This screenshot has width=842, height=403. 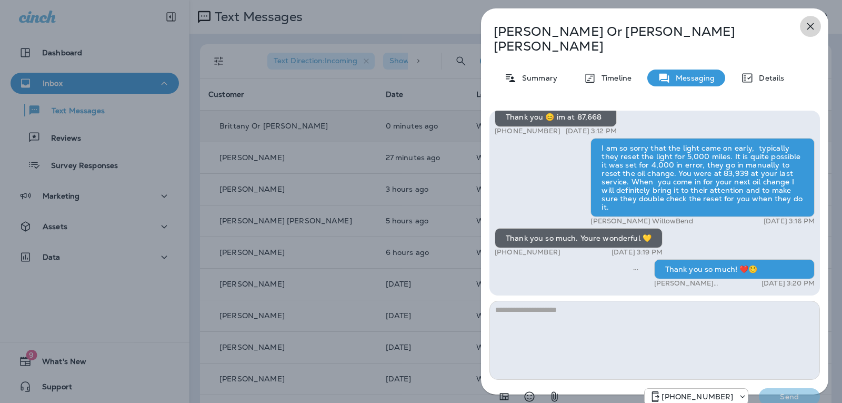 What do you see at coordinates (636, 269) in the screenshot?
I see `span: Sent` at bounding box center [636, 269].